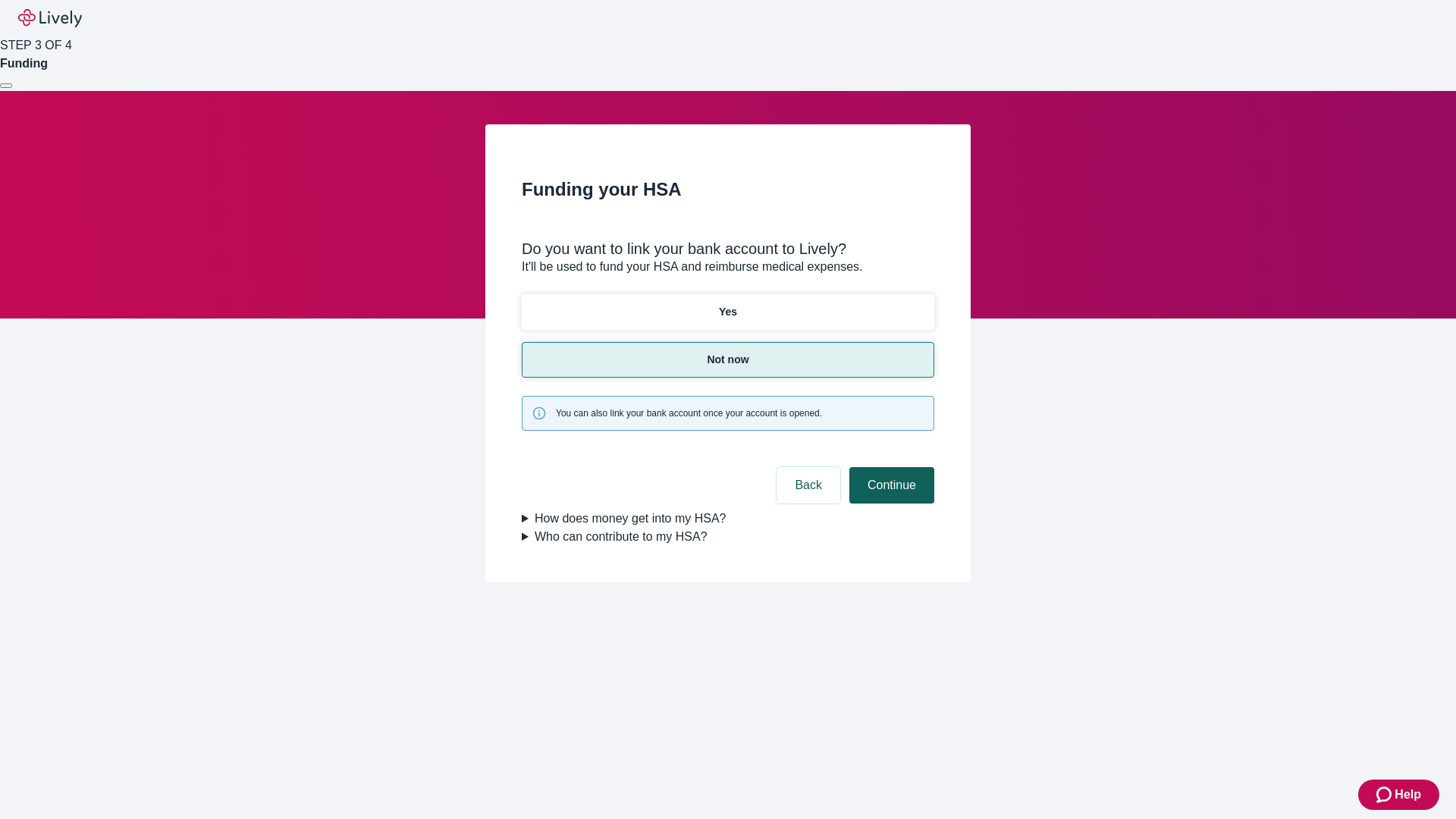  What do you see at coordinates (728, 537) in the screenshot?
I see `summary: Who can contribute to my HSA?` at bounding box center [728, 537].